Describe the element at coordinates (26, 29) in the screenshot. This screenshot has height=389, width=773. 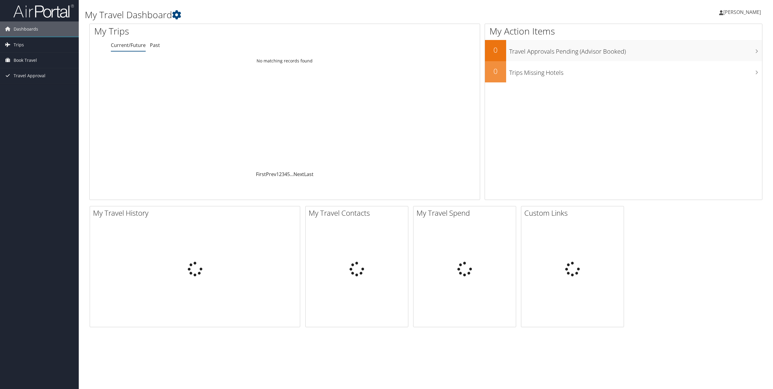
I see `span: Dashboards` at that location.